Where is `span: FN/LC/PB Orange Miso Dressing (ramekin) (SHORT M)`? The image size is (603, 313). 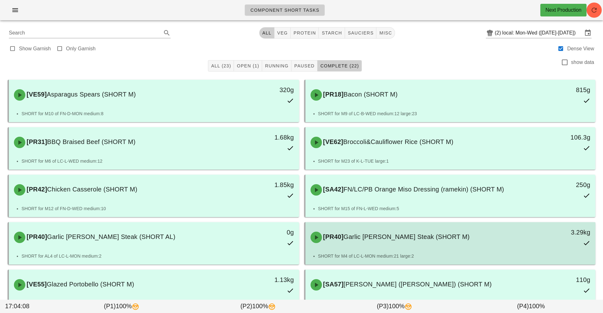
span: FN/LC/PB Orange Miso Dressing (ramekin) (SHORT M) is located at coordinates (424, 189).